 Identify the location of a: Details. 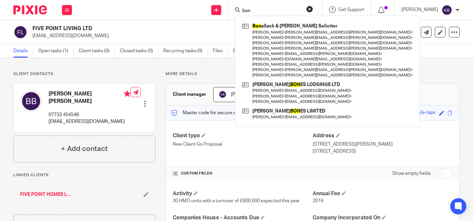
(23, 51).